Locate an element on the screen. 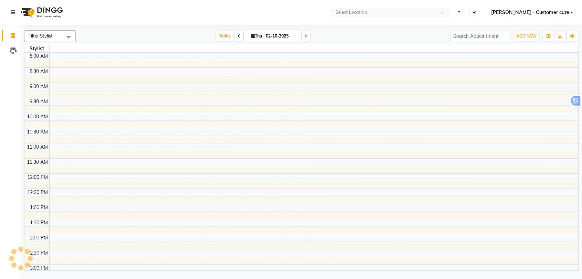 This screenshot has width=582, height=279. div: 9:30 AM is located at coordinates (39, 102).